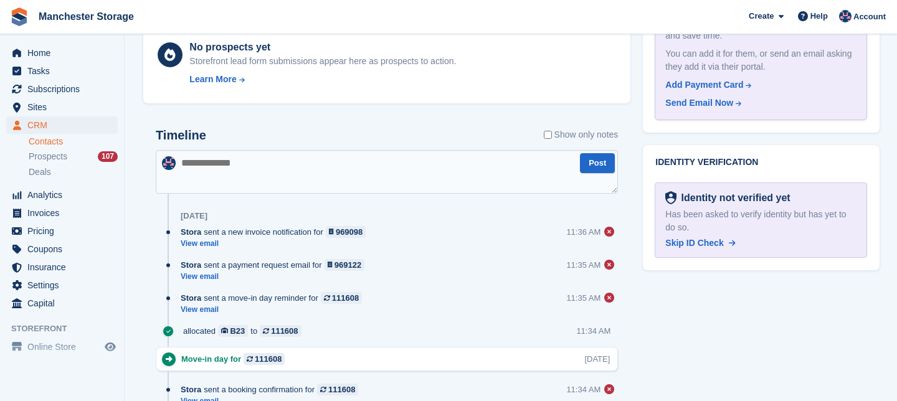 This screenshot has height=401, width=897. Describe the element at coordinates (349, 232) in the screenshot. I see `div: 969098` at that location.